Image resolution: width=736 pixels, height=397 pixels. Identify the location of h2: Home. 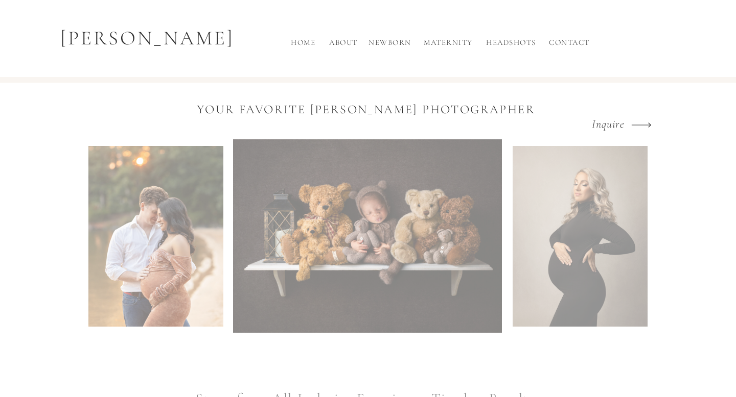
(303, 45).